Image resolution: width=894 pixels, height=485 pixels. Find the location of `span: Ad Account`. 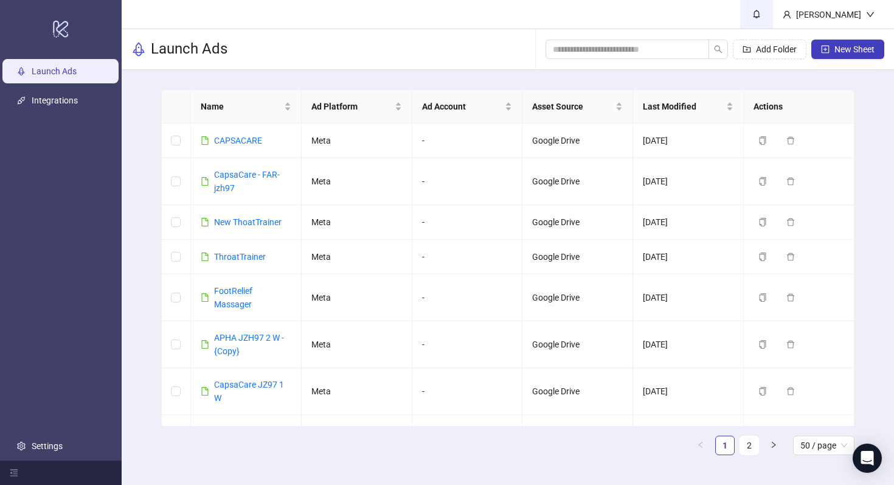

span: Ad Account is located at coordinates (462, 106).